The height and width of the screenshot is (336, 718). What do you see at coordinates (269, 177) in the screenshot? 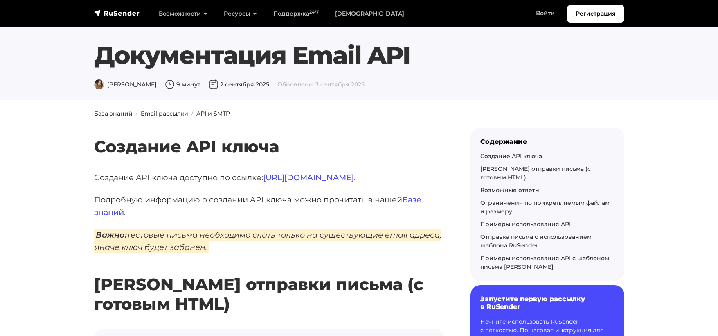
I see `p: Создание API ключа доступно по ссылке: .` at bounding box center [269, 177].